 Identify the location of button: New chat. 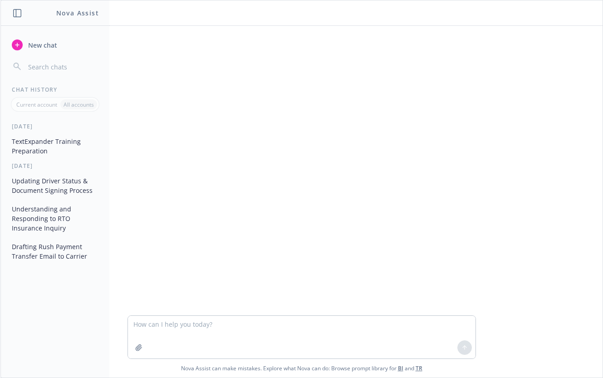
(55, 45).